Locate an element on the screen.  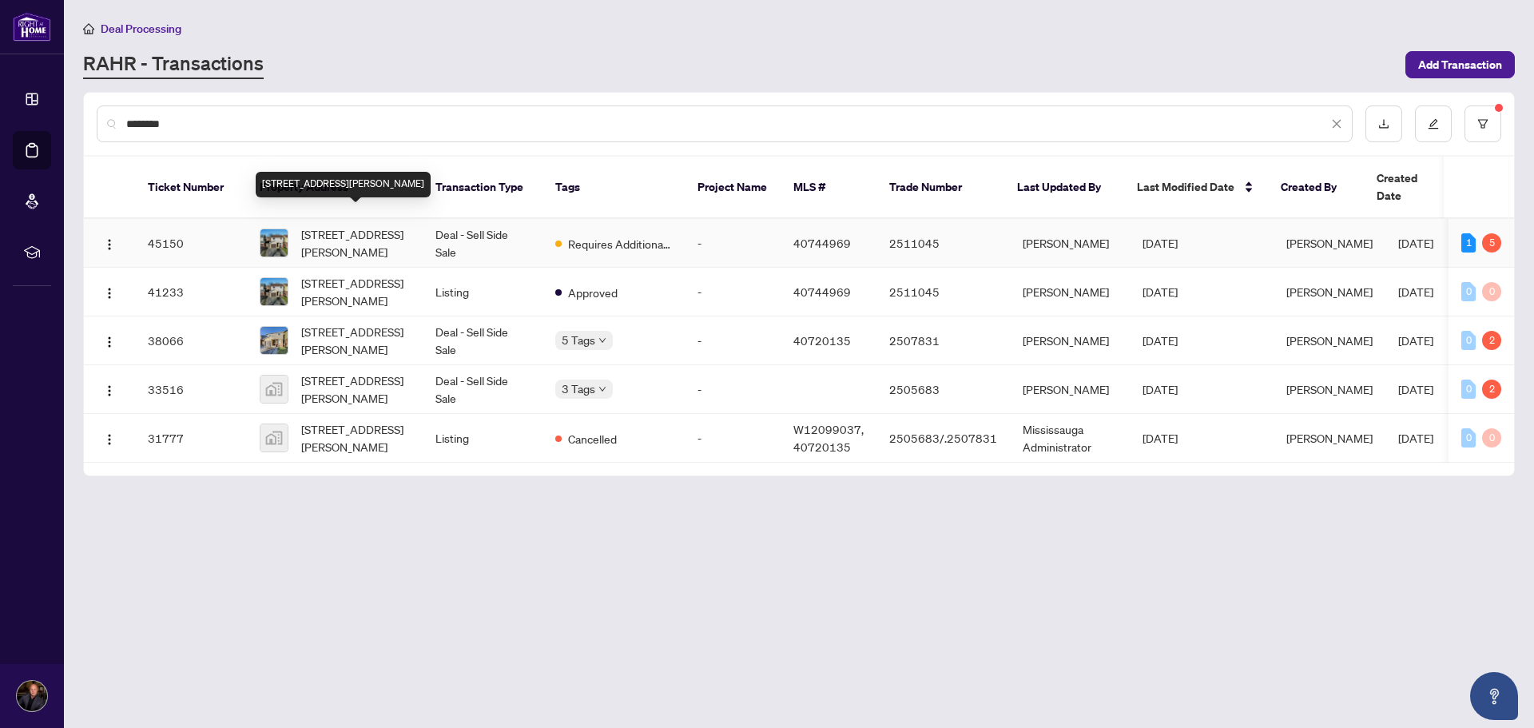
td: 41233 is located at coordinates (191, 292).